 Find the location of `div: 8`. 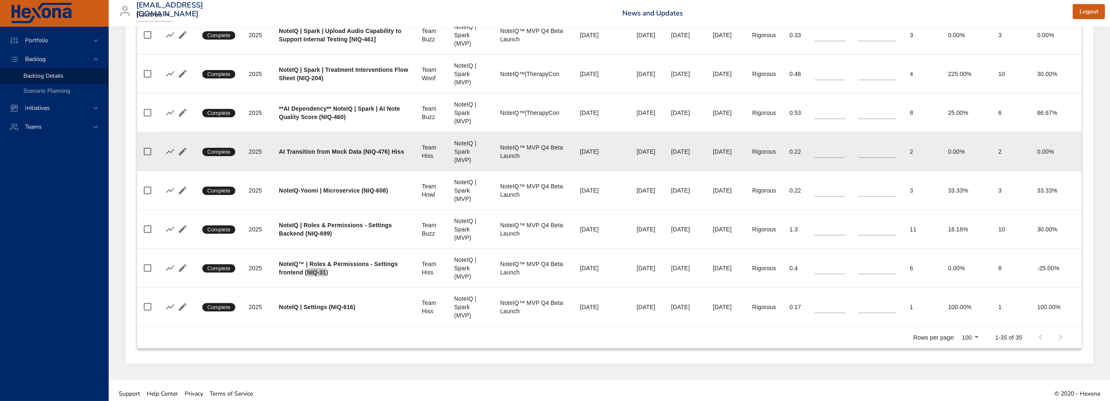

div: 8 is located at coordinates (1011, 268).